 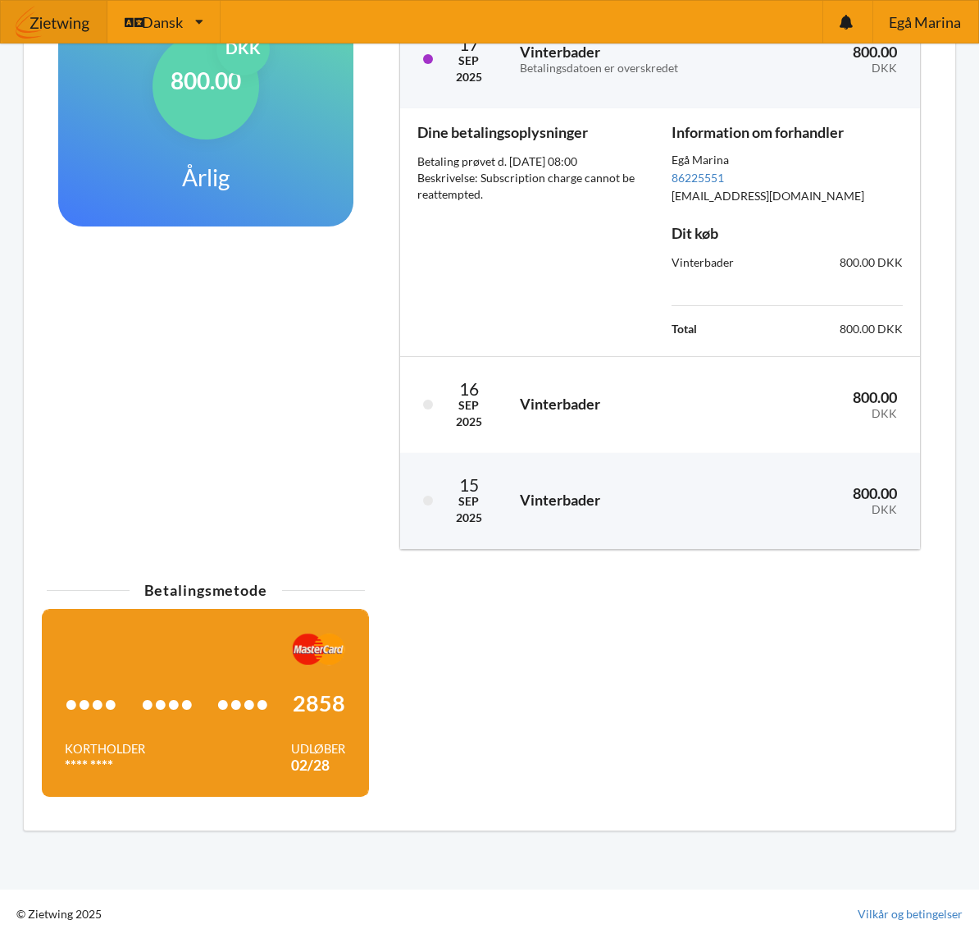 What do you see at coordinates (206, 80) in the screenshot?
I see `h1: 800.00` at bounding box center [206, 80].